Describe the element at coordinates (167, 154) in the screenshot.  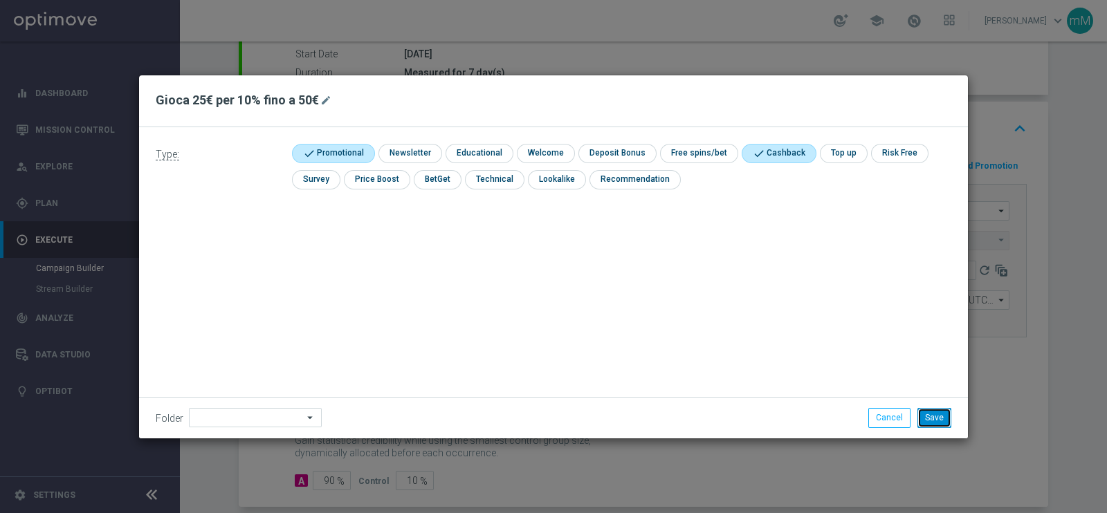
I see `span: Type:` at that location.